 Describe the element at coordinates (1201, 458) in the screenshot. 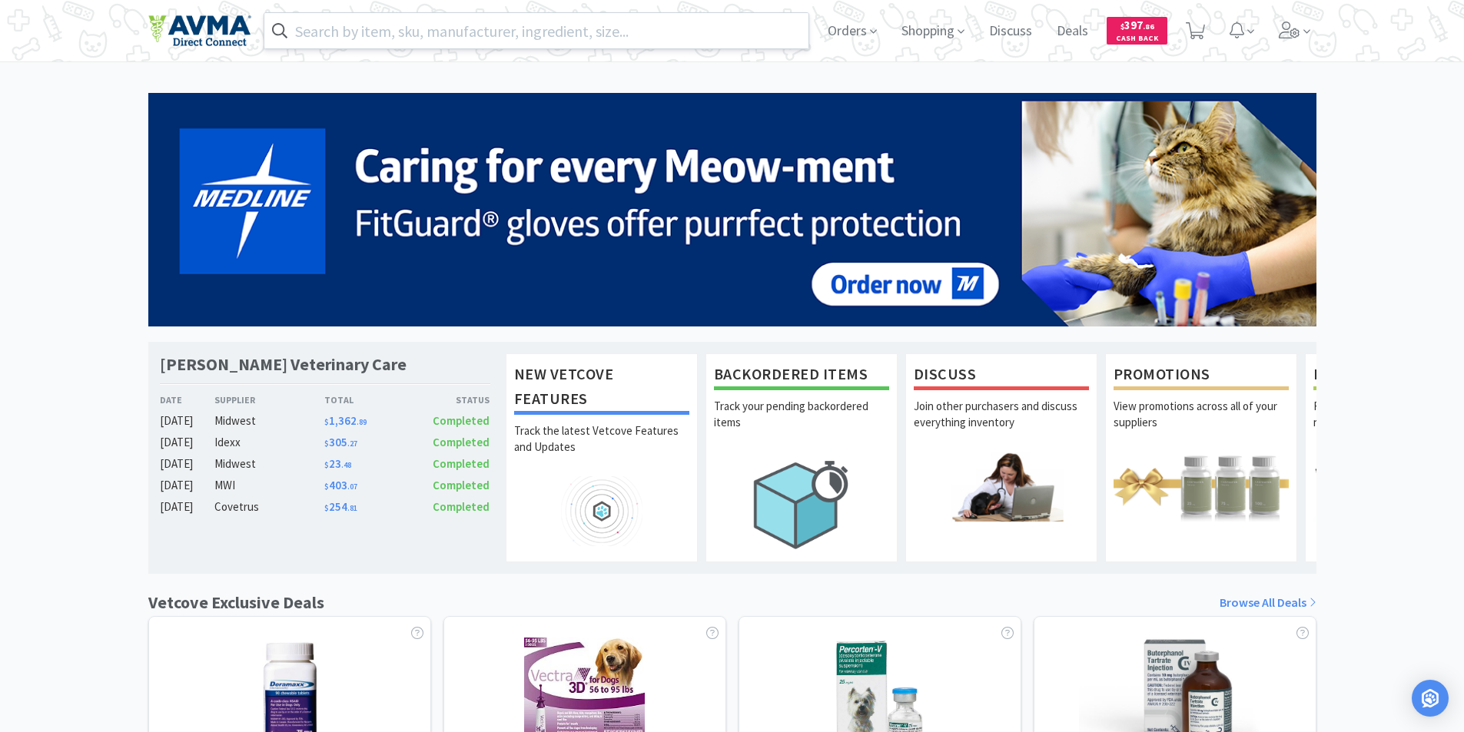

I see `a: PromotionsView promotions across all of your suppliers` at that location.